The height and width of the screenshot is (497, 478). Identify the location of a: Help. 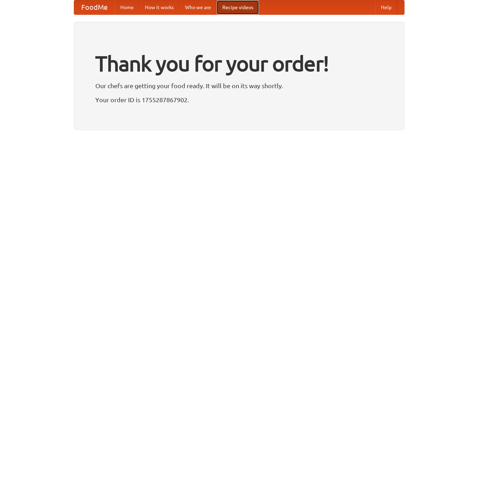
(386, 7).